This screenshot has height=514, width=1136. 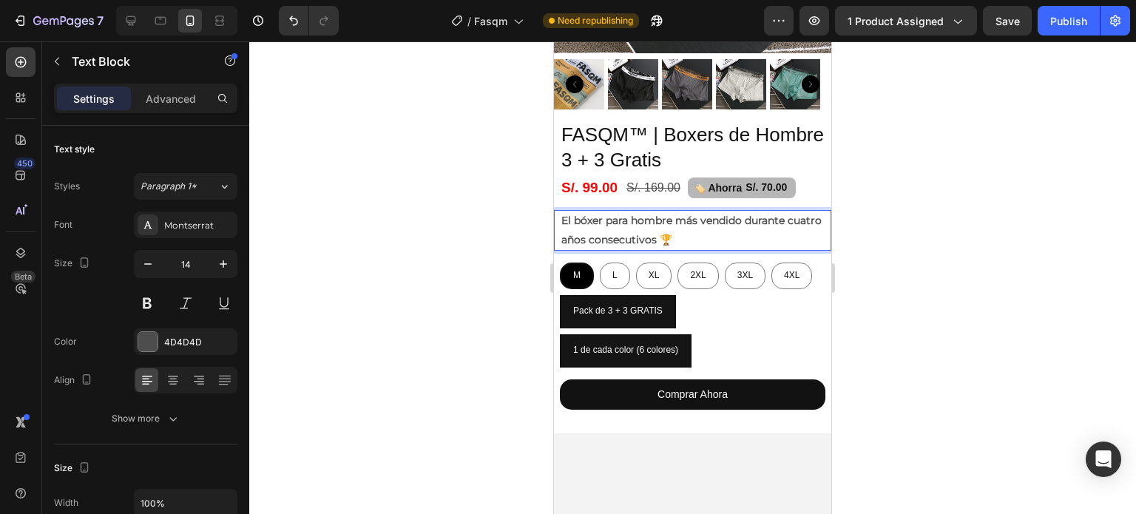 What do you see at coordinates (66, 503) in the screenshot?
I see `div: Width` at bounding box center [66, 503].